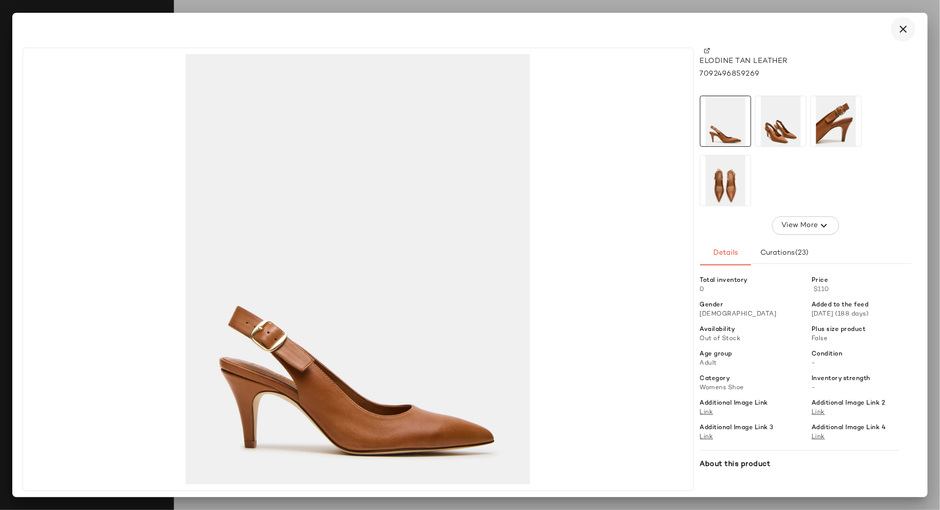 This screenshot has height=510, width=940. I want to click on img: STEVEMADDEN_SHOES_ELODINE_TAN-LEATHER_01.jpg, so click(781, 121).